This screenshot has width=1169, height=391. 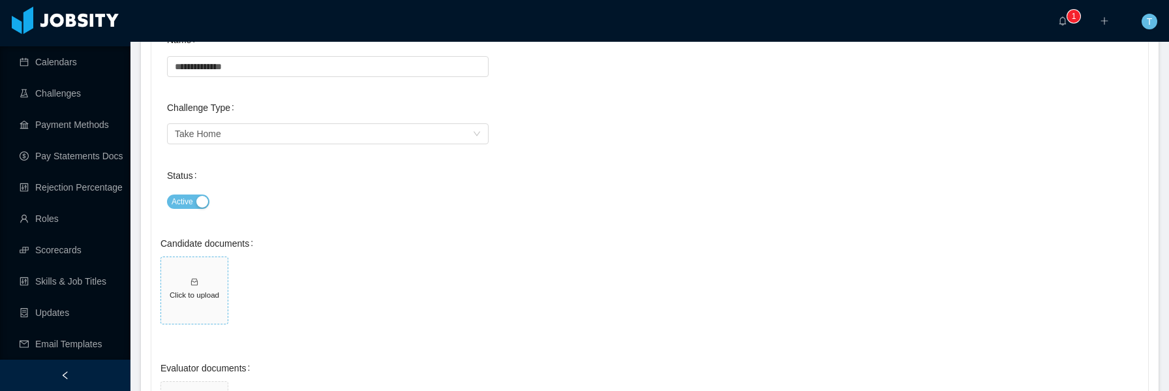 I want to click on p: 1, so click(x=1074, y=16).